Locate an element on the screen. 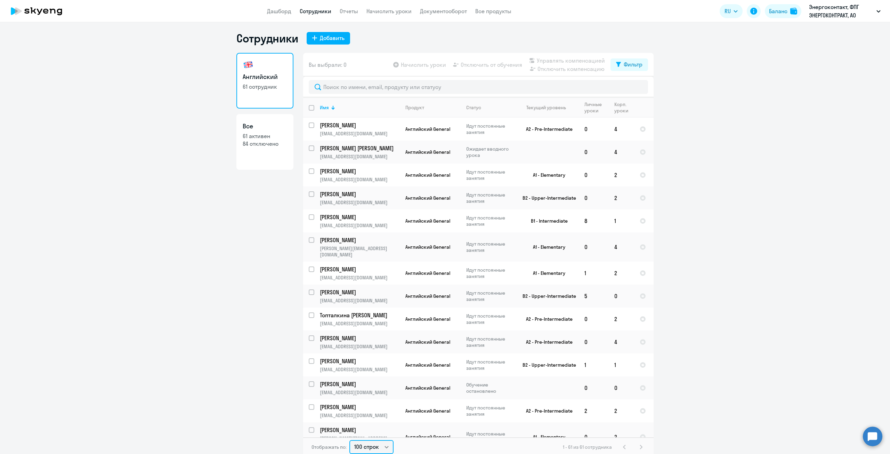 This screenshot has height=454, width=890. a: Все продукты is located at coordinates (493, 11).